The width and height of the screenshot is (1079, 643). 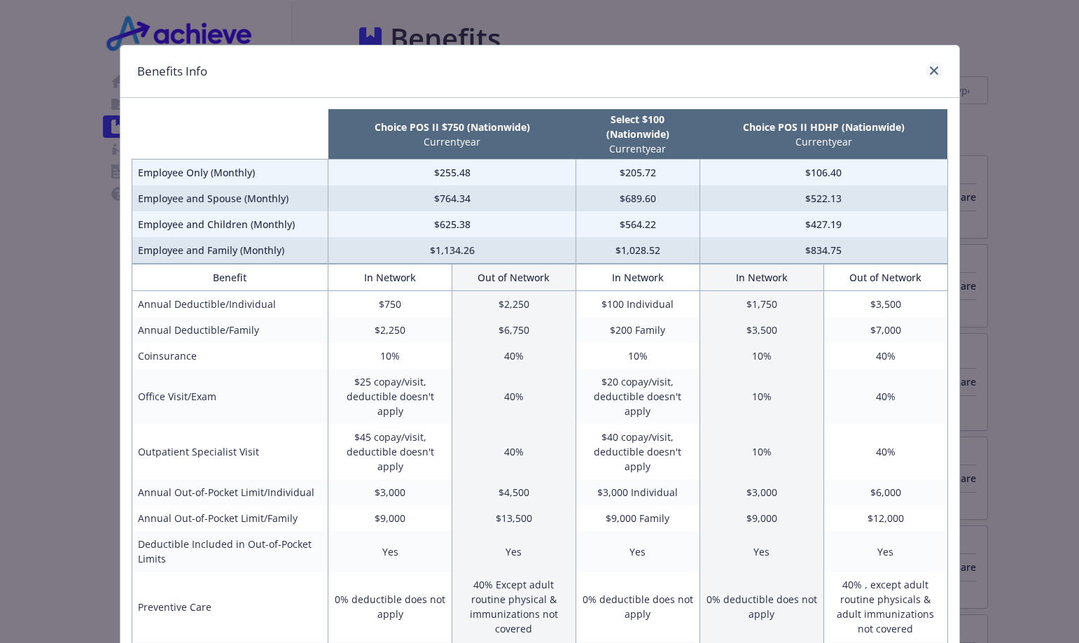 What do you see at coordinates (637, 492) in the screenshot?
I see `td: $3,000 Individual` at bounding box center [637, 492].